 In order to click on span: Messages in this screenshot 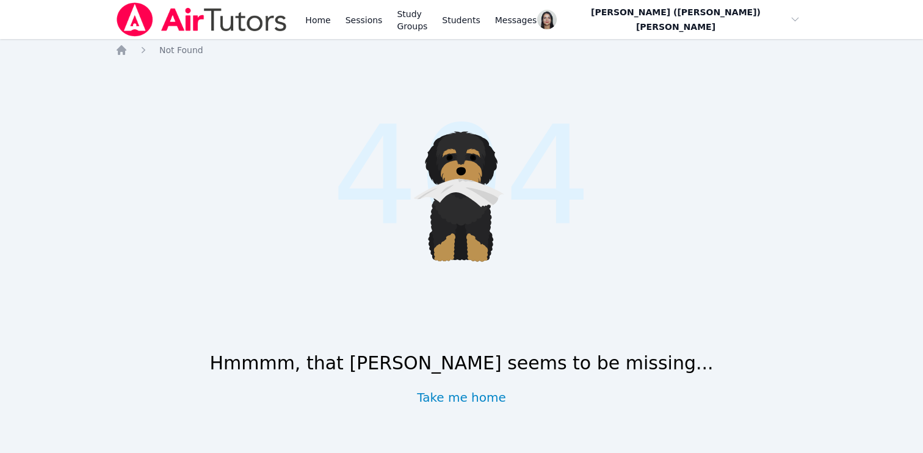, I will do `click(516, 20)`.